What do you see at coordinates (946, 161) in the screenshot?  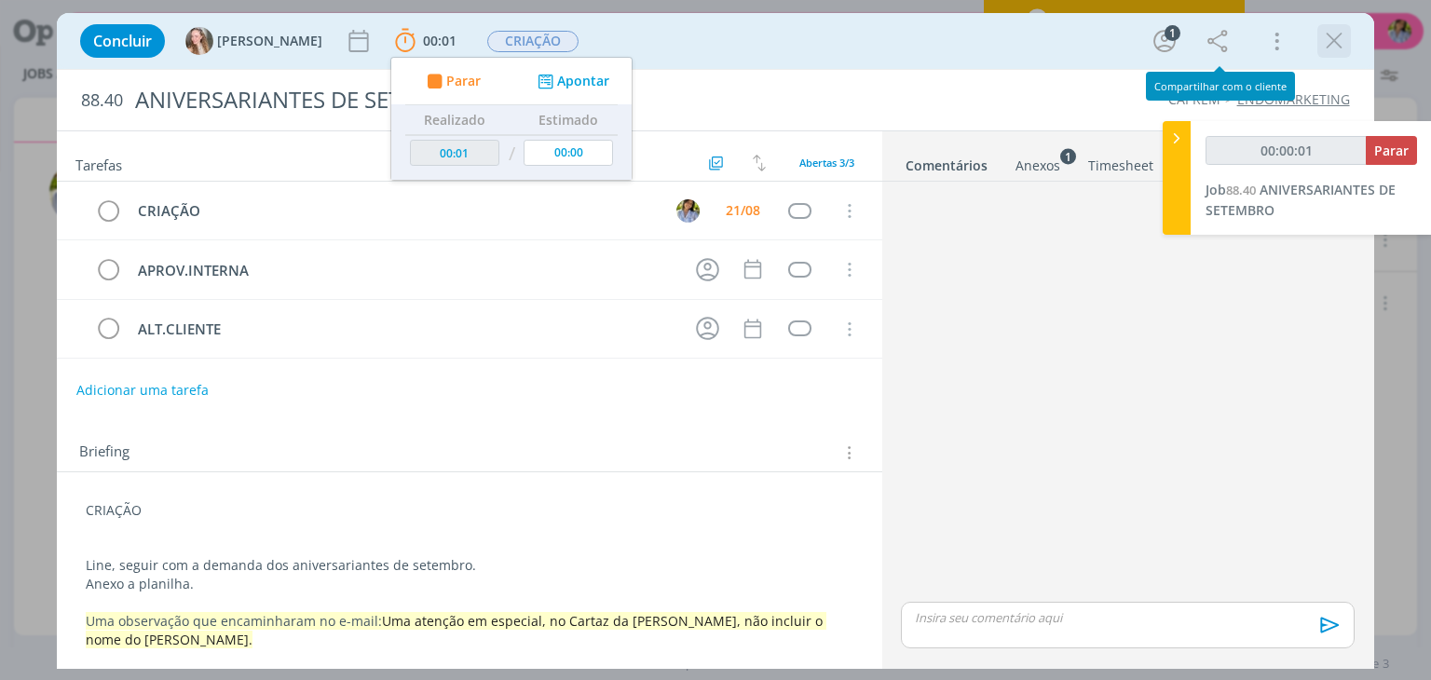 I see `a: Comentários` at bounding box center [946, 161].